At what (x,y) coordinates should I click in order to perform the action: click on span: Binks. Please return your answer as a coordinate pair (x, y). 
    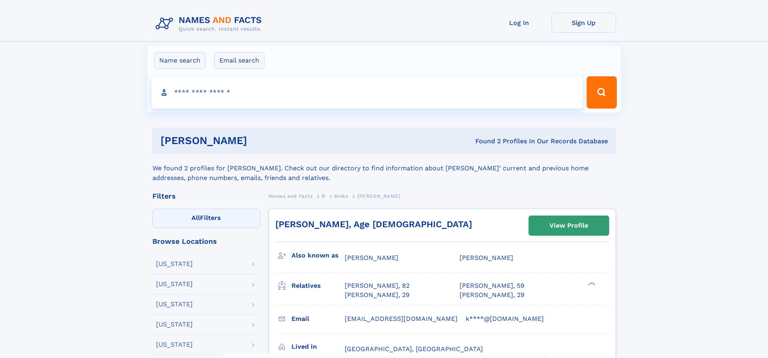
    Looking at the image, I should click on (341, 196).